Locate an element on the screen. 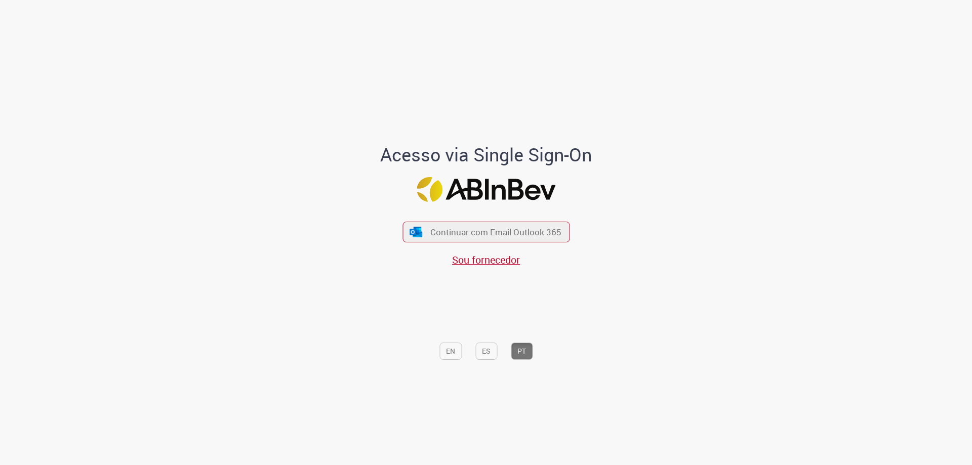 Image resolution: width=972 pixels, height=465 pixels. h1: Acesso via Single Sign-On is located at coordinates (486, 155).